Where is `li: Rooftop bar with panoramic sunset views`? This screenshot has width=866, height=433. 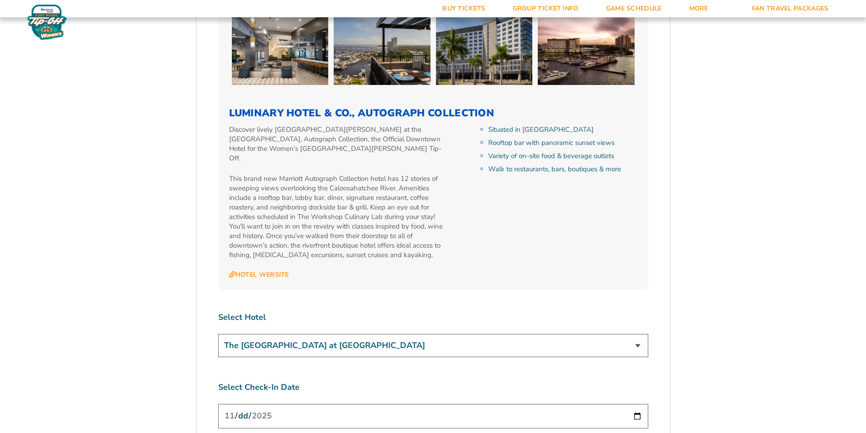 li: Rooftop bar with panoramic sunset views is located at coordinates (563, 143).